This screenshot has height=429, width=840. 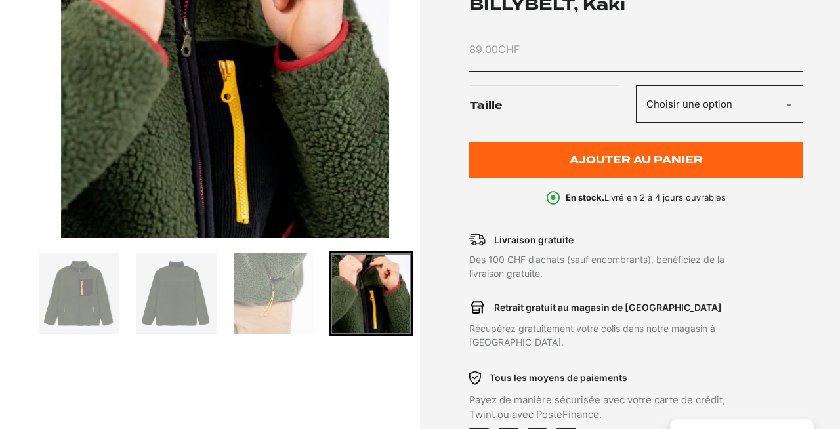 What do you see at coordinates (603, 267) in the screenshot?
I see `p: Dès 100 CHF d’achats (sauf encombrants), bénéficiez de la livraison gratuite.` at bounding box center [603, 267].